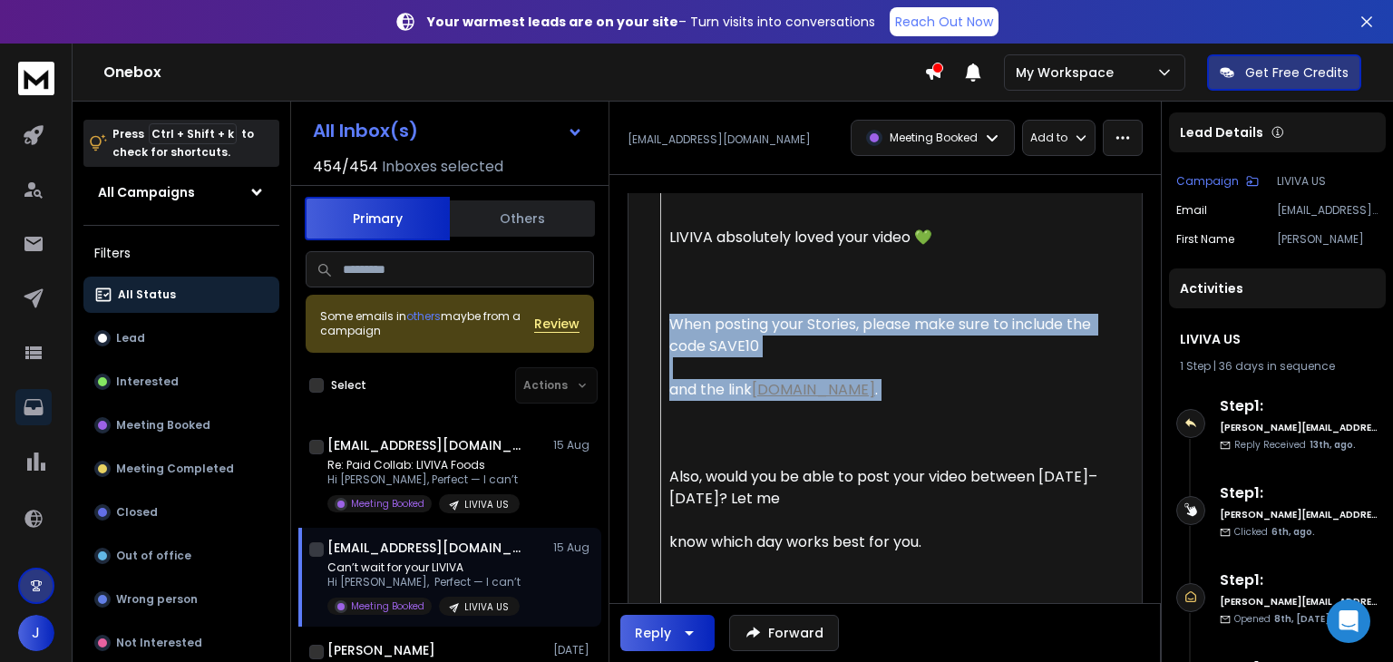 The image size is (1393, 662). What do you see at coordinates (159, 643) in the screenshot?
I see `p: Not Interested` at bounding box center [159, 643].